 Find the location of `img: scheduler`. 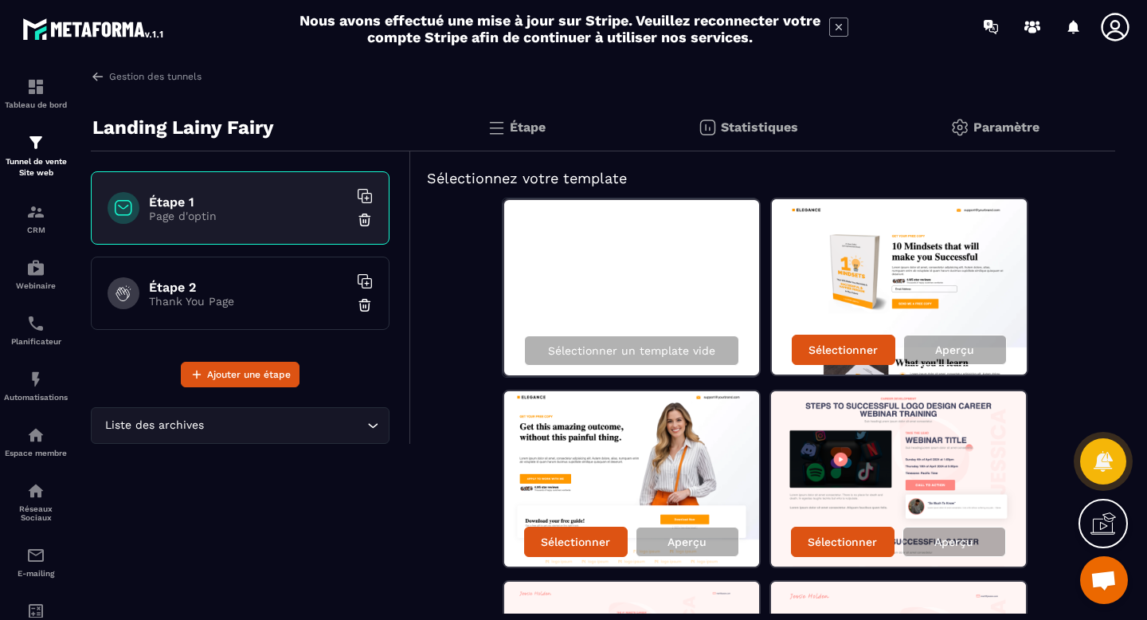

img: scheduler is located at coordinates (36, 323).